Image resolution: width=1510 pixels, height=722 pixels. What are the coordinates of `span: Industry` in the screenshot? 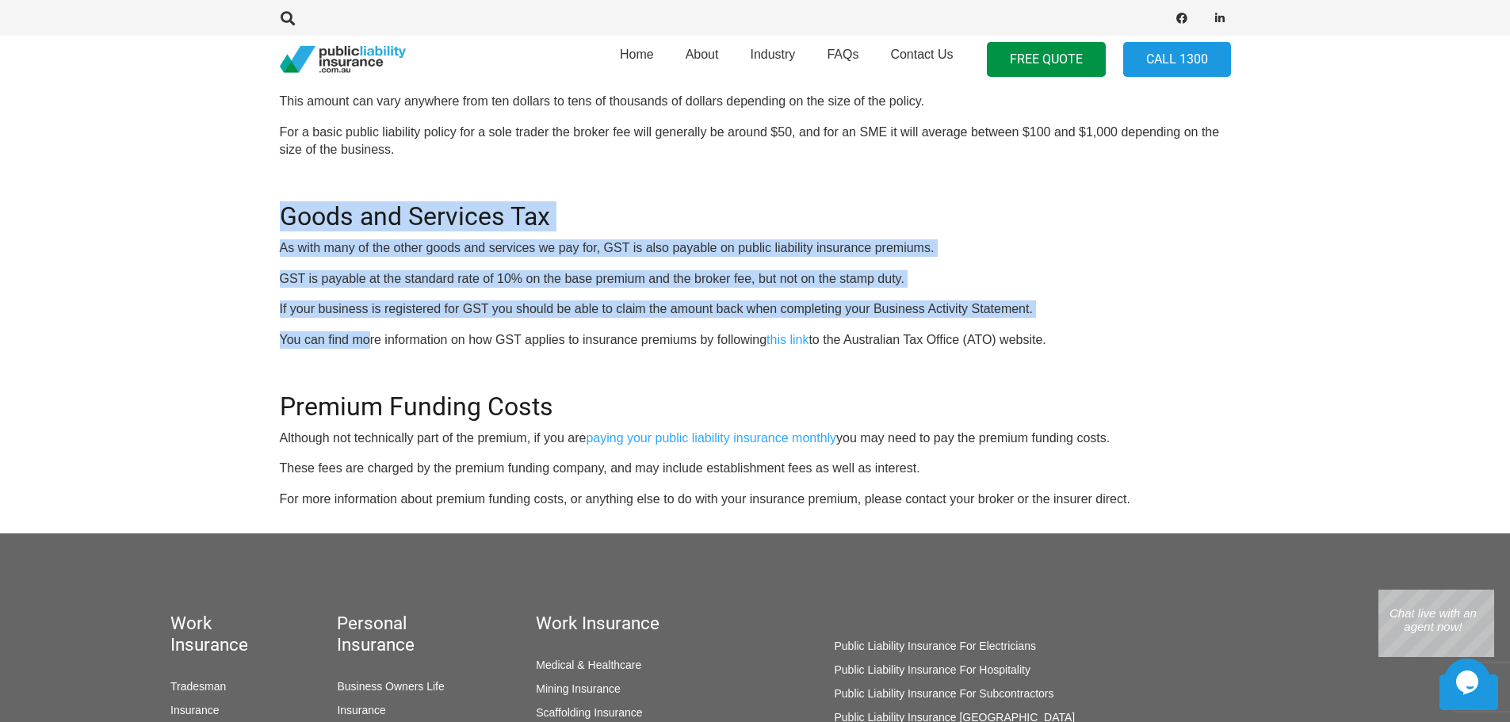 It's located at (772, 54).